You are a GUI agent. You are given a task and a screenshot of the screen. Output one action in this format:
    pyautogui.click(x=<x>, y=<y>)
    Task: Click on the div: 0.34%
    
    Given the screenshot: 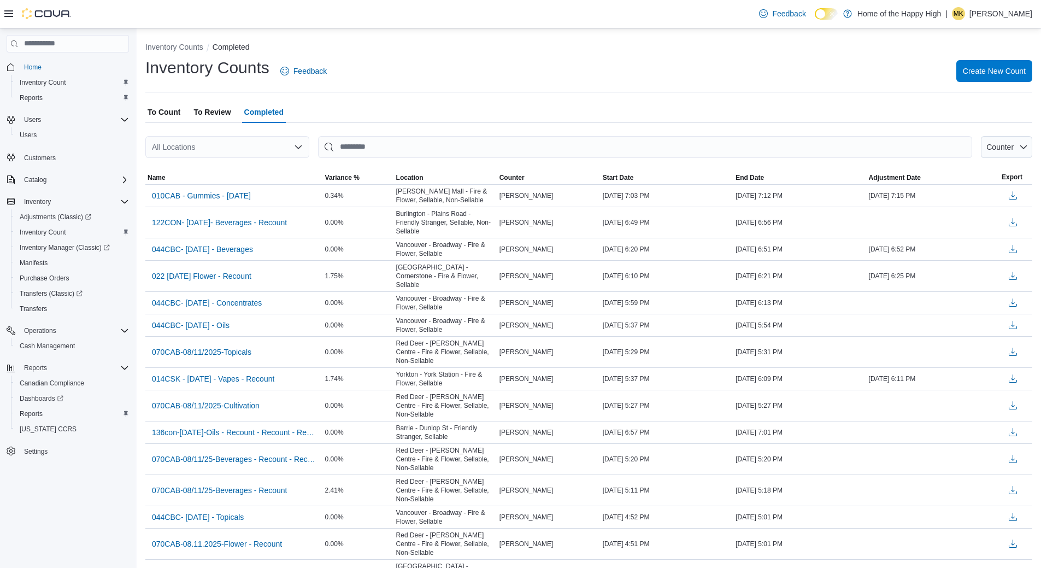 What is the action you would take?
    pyautogui.click(x=359, y=196)
    